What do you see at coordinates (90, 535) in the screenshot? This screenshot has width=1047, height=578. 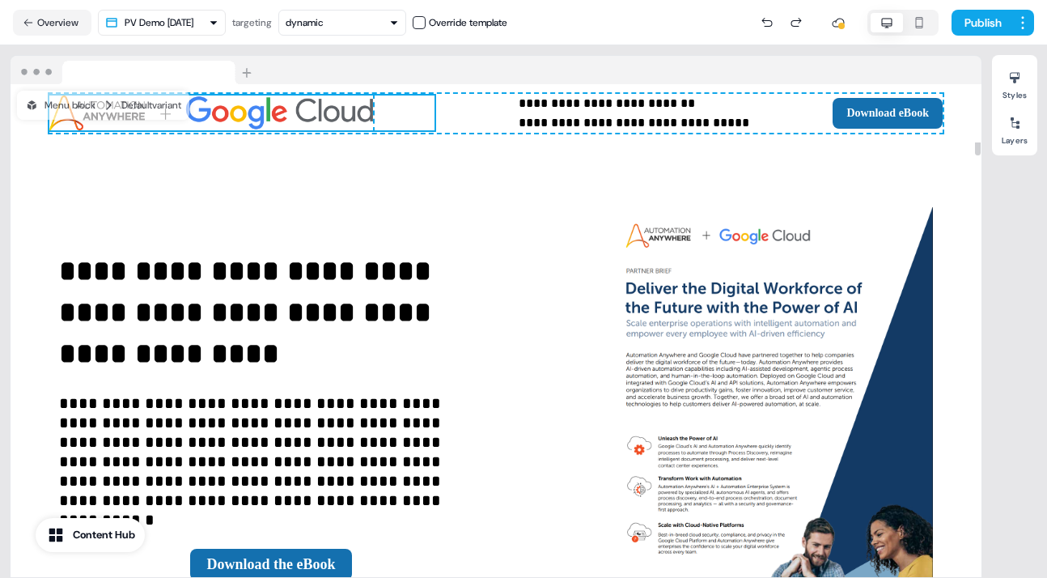 I see `button: Content Hub` at bounding box center [90, 535].